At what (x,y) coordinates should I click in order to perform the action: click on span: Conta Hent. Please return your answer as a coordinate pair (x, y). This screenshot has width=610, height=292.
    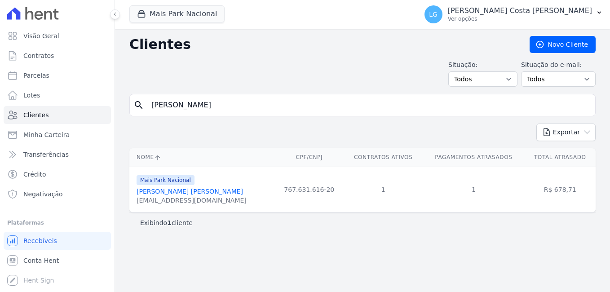
    Looking at the image, I should click on (41, 260).